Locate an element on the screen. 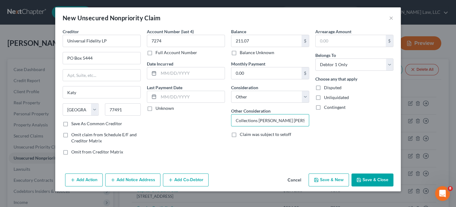 This screenshot has height=207, width=456. button: Start recording is located at coordinates (42, 163).